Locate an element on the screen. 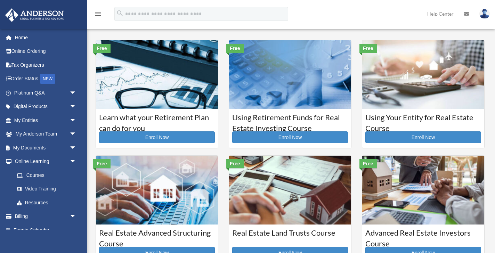 This screenshot has height=253, width=495. a: My Documentsarrow_drop_down is located at coordinates (46, 148).